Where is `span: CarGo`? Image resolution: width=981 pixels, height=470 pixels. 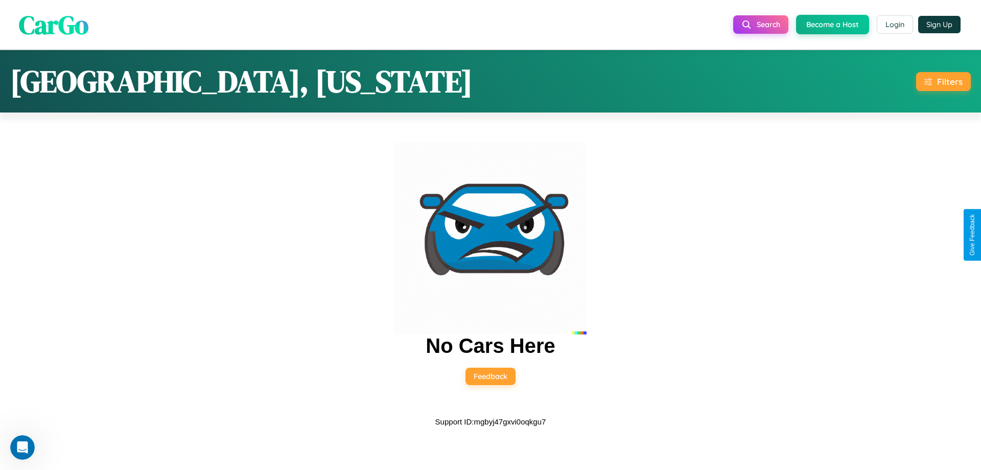
span: CarGo is located at coordinates (54, 24).